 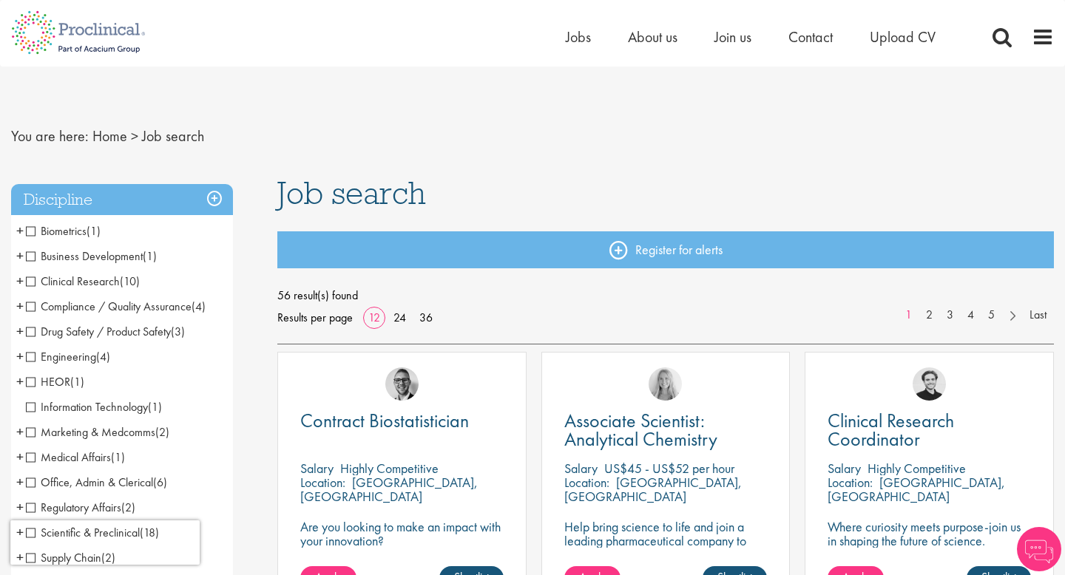 I want to click on span: Contact, so click(x=811, y=37).